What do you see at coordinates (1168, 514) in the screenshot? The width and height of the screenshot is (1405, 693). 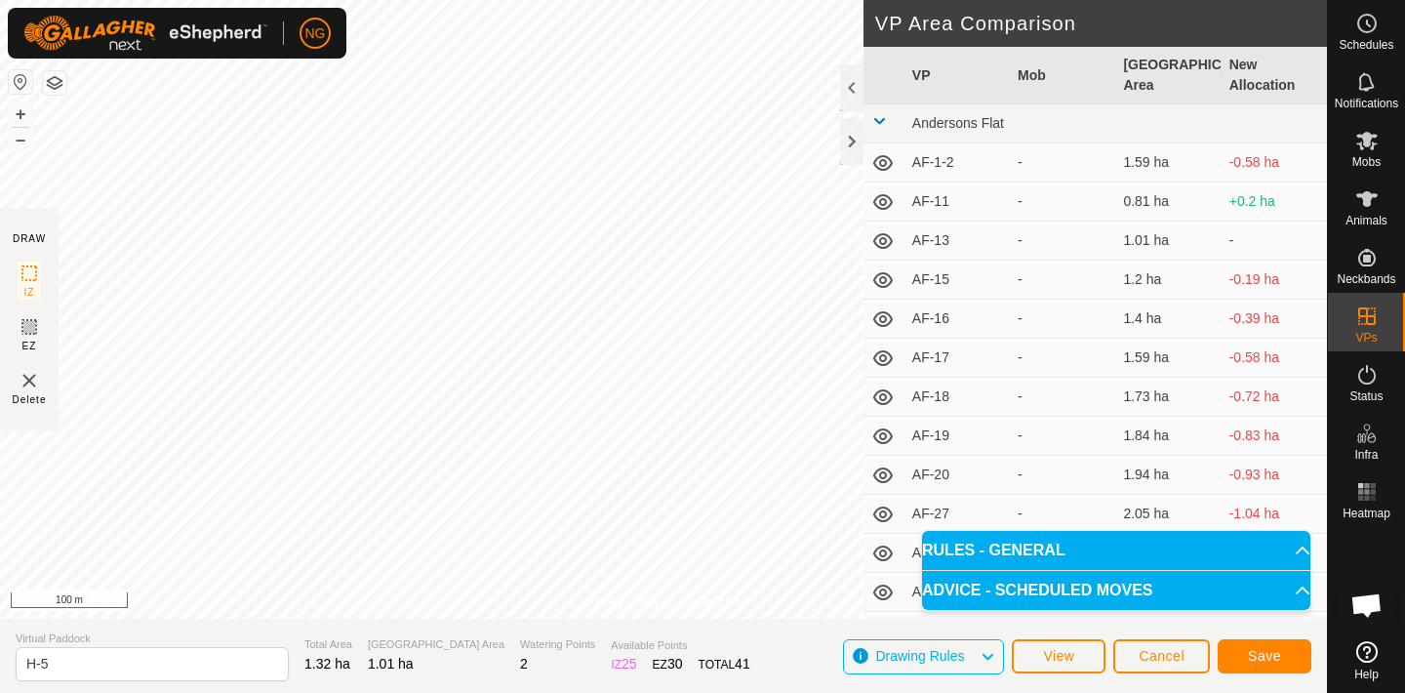 I see `td: 2.05 ha` at bounding box center [1168, 514].